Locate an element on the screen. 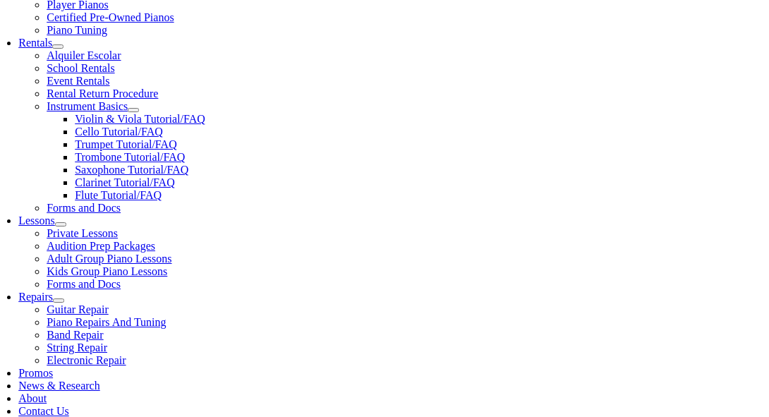 This screenshot has height=417, width=769. a: Promos is located at coordinates (35, 373).